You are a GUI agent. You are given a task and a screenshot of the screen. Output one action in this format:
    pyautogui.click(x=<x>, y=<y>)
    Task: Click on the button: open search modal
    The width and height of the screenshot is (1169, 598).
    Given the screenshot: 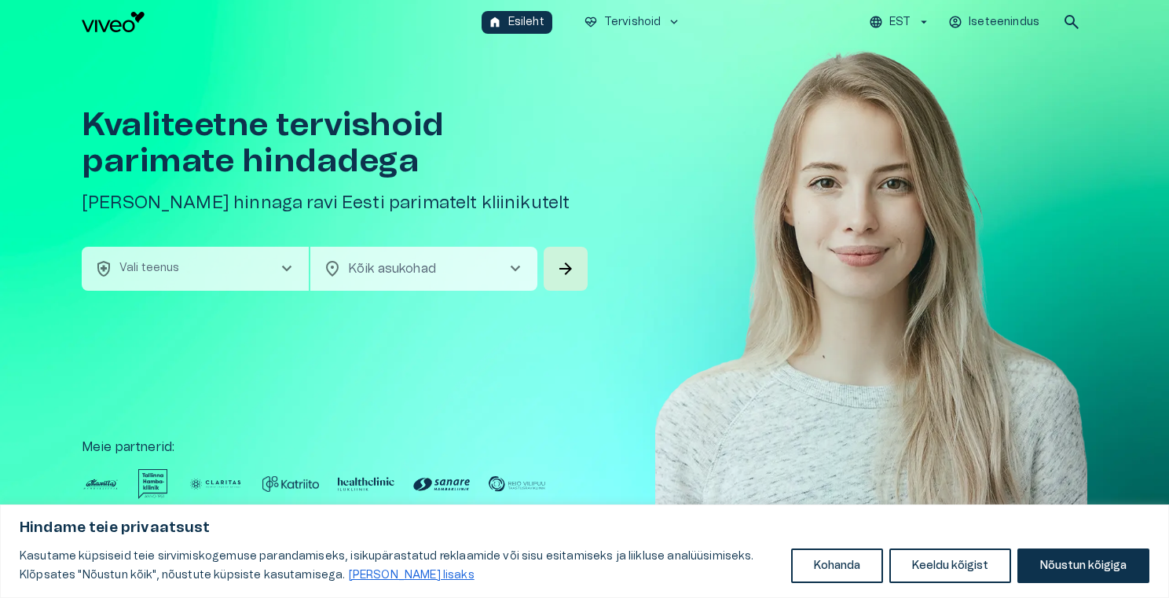 What is the action you would take?
    pyautogui.click(x=1072, y=22)
    